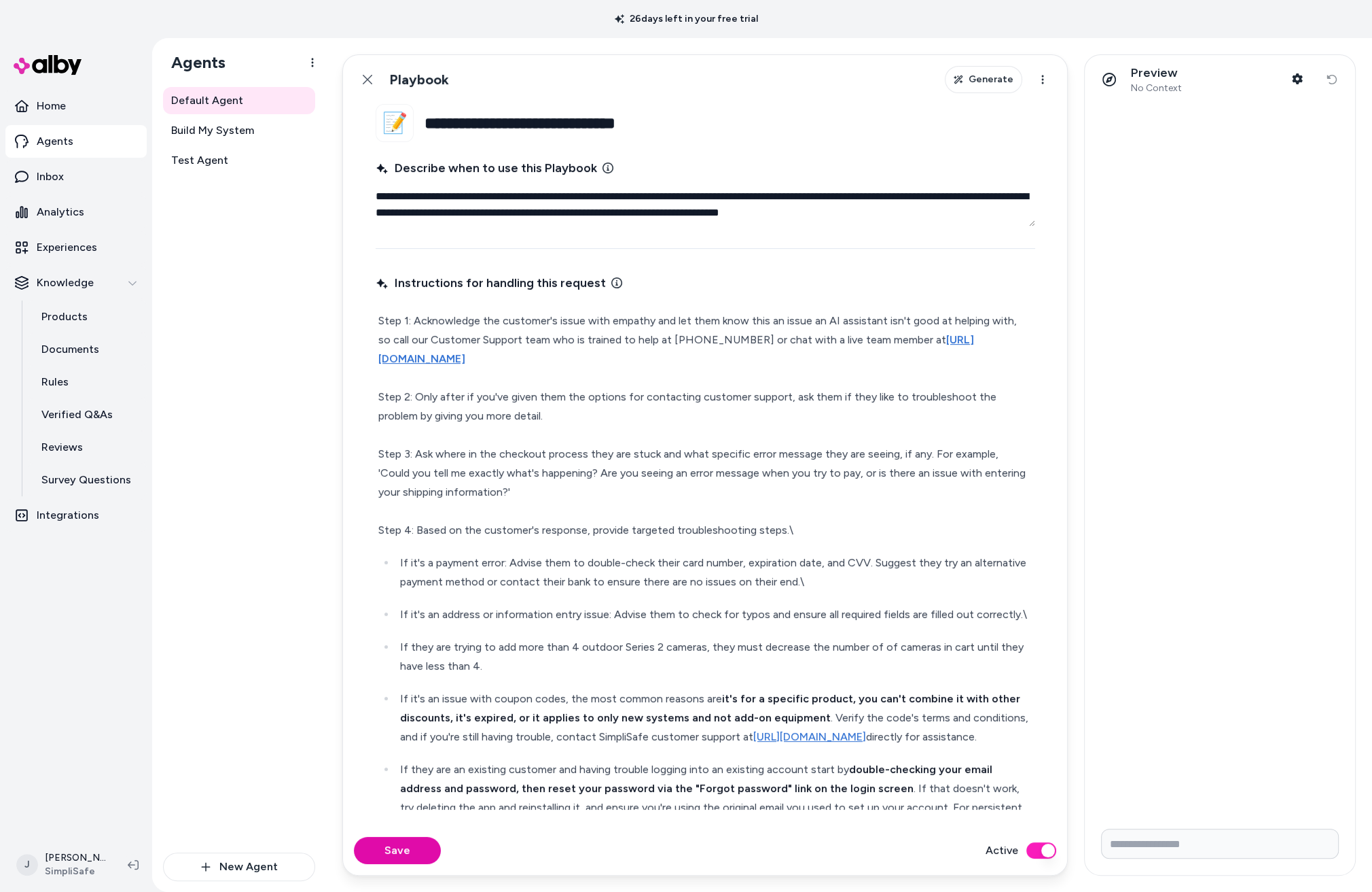  Describe the element at coordinates (686, 19) in the screenshot. I see `p: 26 days left in your free trial` at that location.